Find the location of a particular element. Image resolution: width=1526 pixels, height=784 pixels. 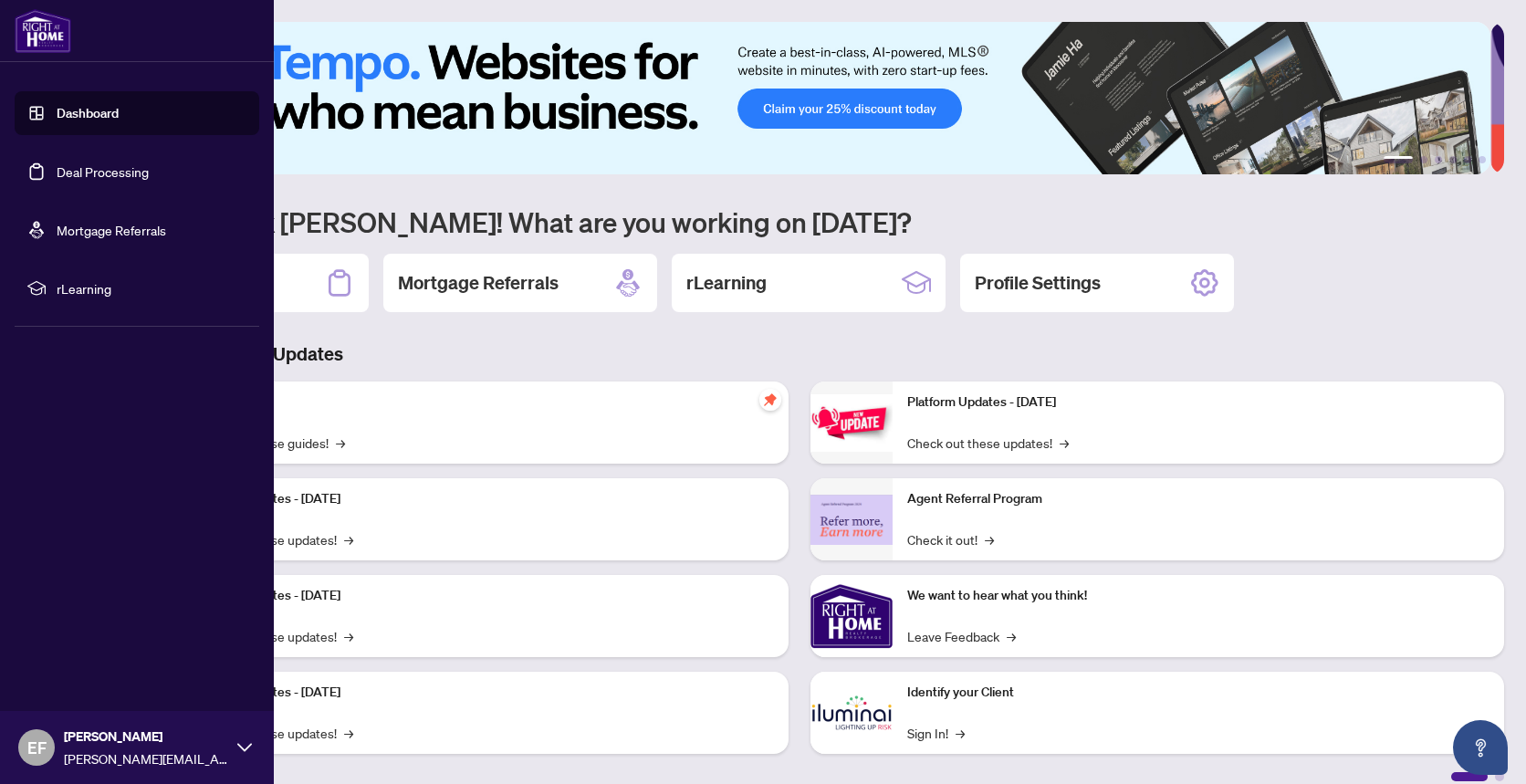

p: Self-Help is located at coordinates (483, 402).